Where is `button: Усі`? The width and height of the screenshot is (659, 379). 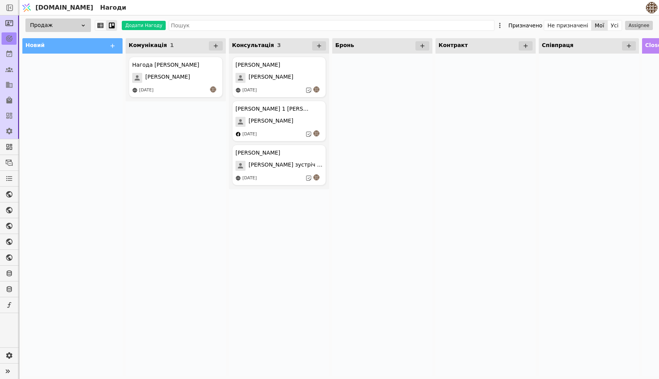
button: Усі is located at coordinates (615, 25).